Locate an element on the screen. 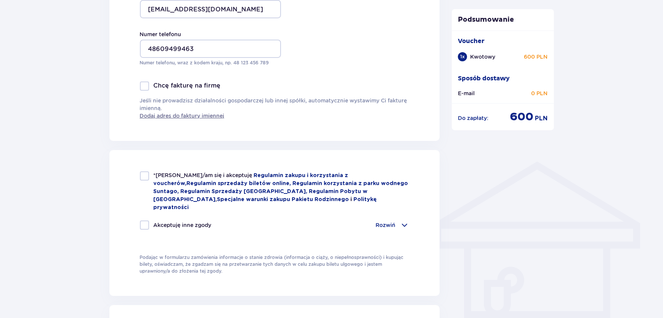 The image size is (663, 318). span: i is located at coordinates (352, 200).